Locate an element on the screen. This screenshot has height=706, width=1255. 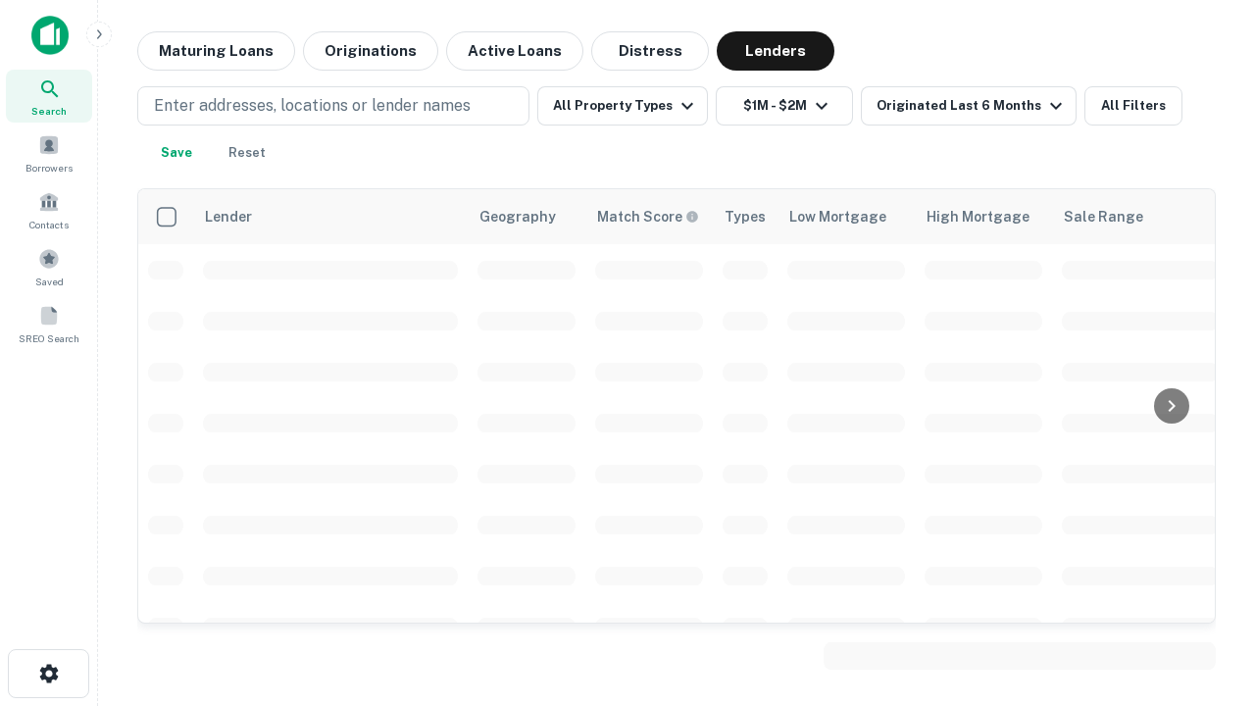
button: Originated Last 6 Months is located at coordinates (969, 106).